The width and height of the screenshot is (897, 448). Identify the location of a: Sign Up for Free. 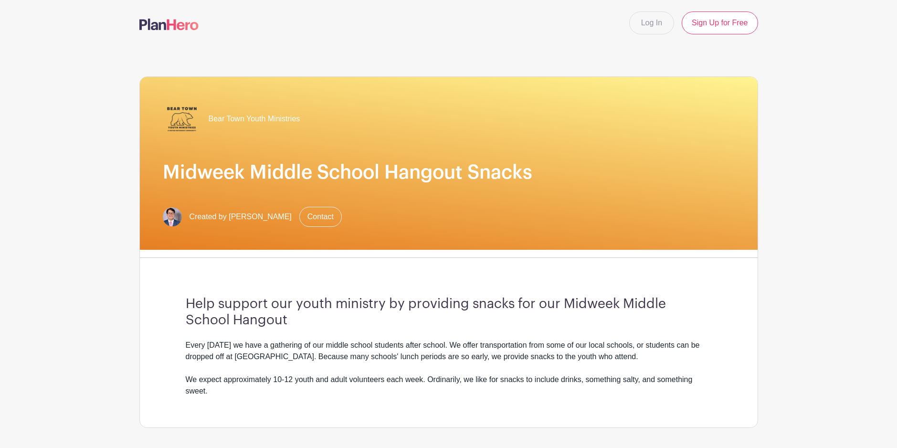
(719, 23).